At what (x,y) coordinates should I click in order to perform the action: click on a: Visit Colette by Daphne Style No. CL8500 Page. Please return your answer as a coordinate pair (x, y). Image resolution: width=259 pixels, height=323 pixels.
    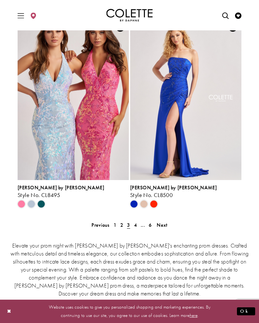
    Looking at the image, I should click on (186, 99).